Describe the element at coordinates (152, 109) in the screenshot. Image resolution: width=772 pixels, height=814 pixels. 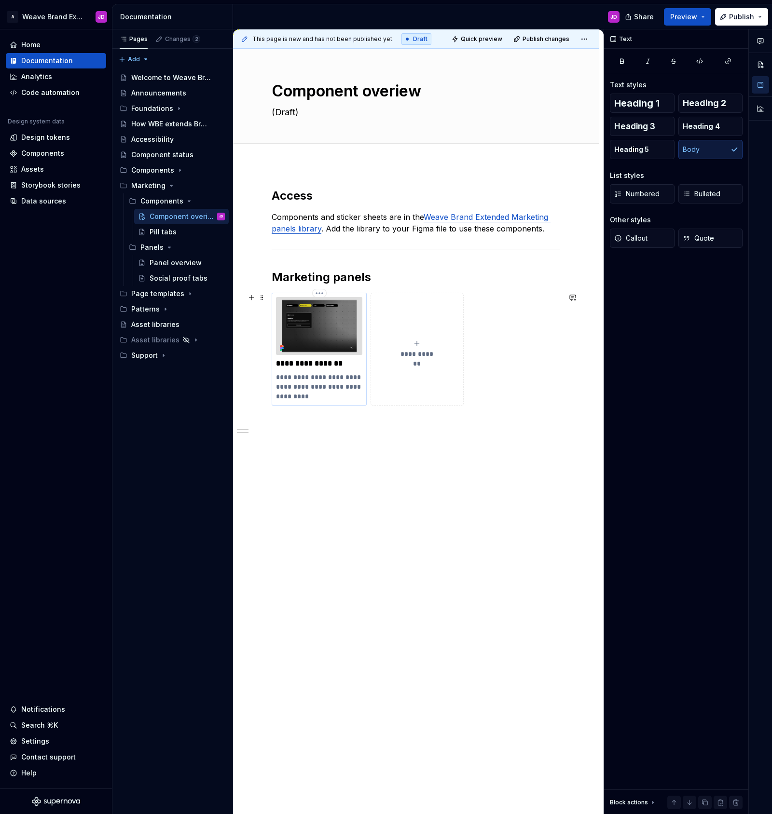
I see `div: Foundations` at that location.